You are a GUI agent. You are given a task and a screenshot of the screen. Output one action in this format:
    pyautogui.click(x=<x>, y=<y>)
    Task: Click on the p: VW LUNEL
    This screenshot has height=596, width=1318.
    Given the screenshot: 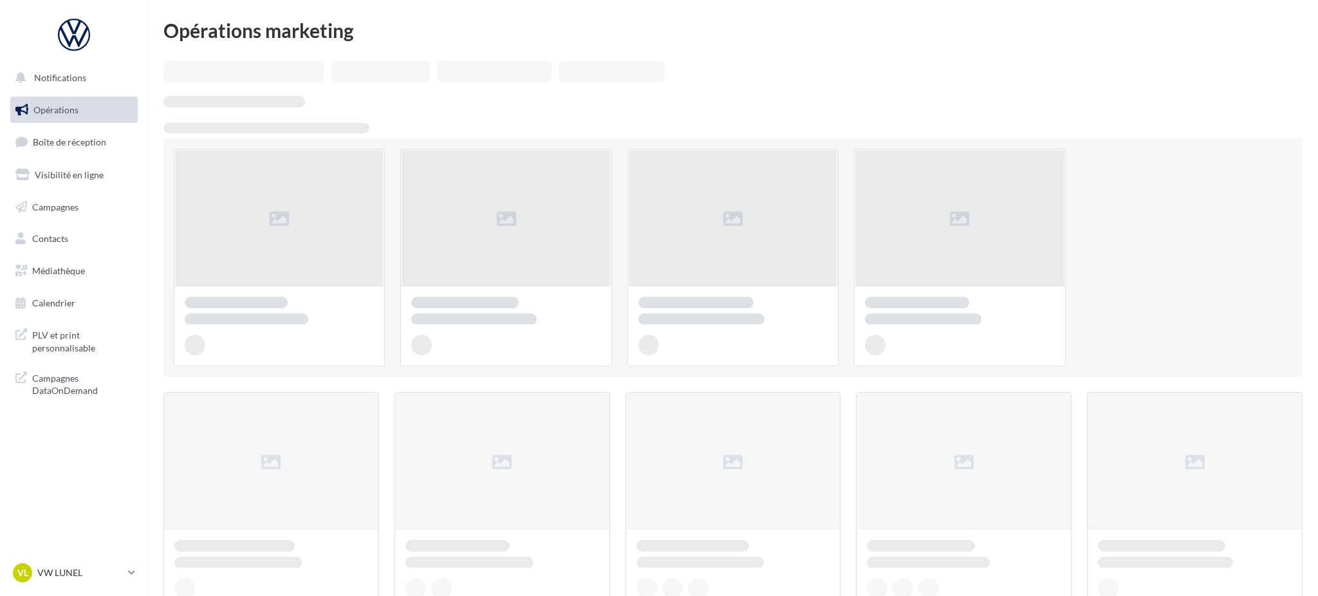 What is the action you would take?
    pyautogui.click(x=80, y=573)
    